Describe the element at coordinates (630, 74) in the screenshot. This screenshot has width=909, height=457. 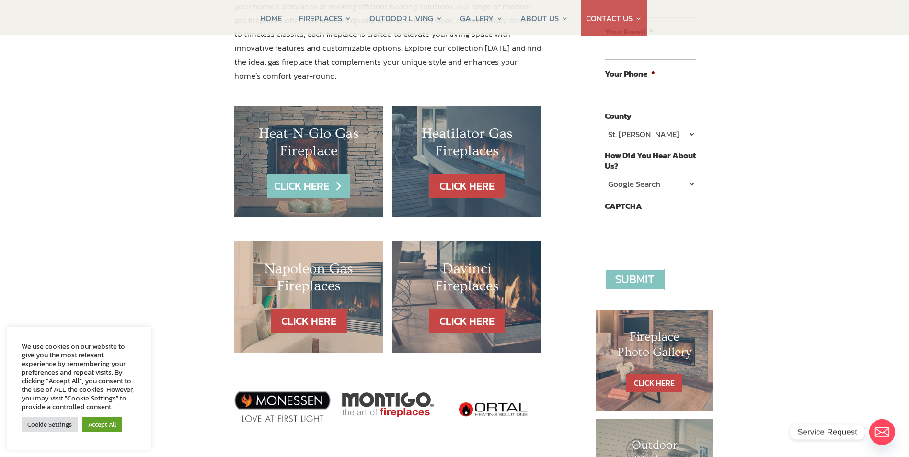
I see `label: Your Phone` at that location.